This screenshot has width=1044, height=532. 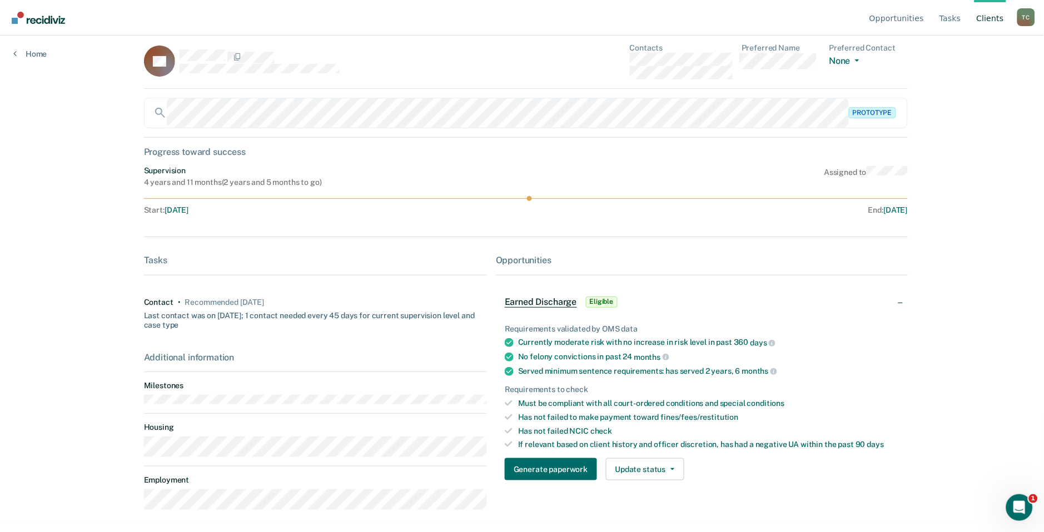 I want to click on dt: Contacts, so click(x=681, y=48).